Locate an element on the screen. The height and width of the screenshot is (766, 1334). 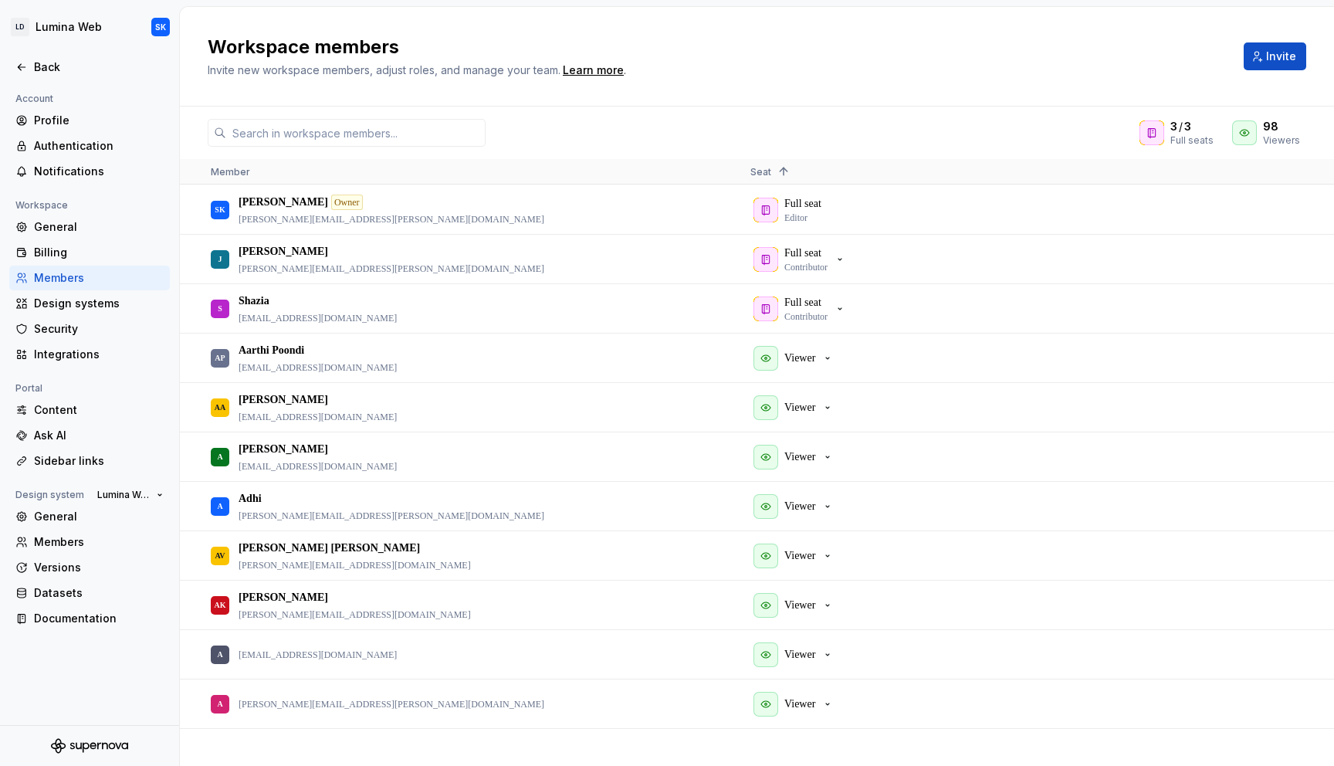
input: Search in workspace members... is located at coordinates (356, 133).